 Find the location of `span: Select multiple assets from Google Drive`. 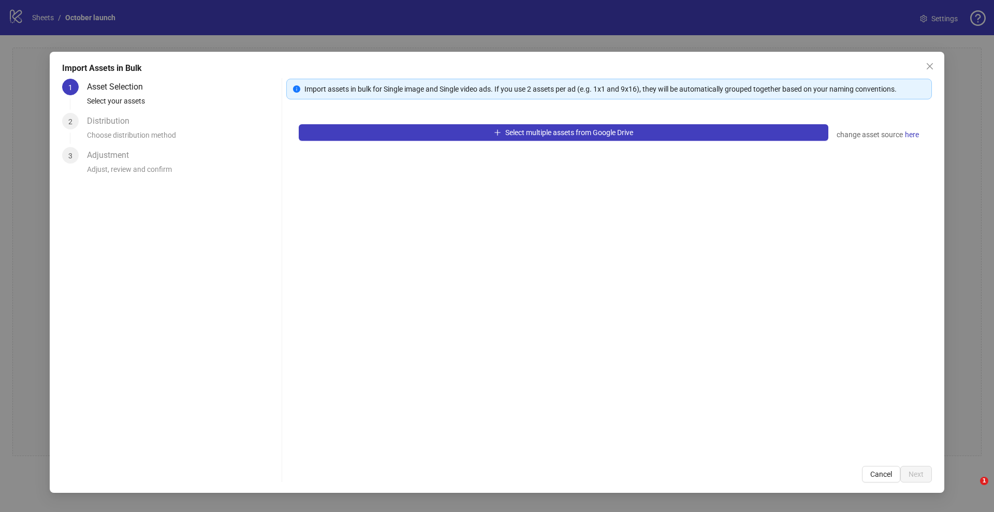

span: Select multiple assets from Google Drive is located at coordinates (569, 133).